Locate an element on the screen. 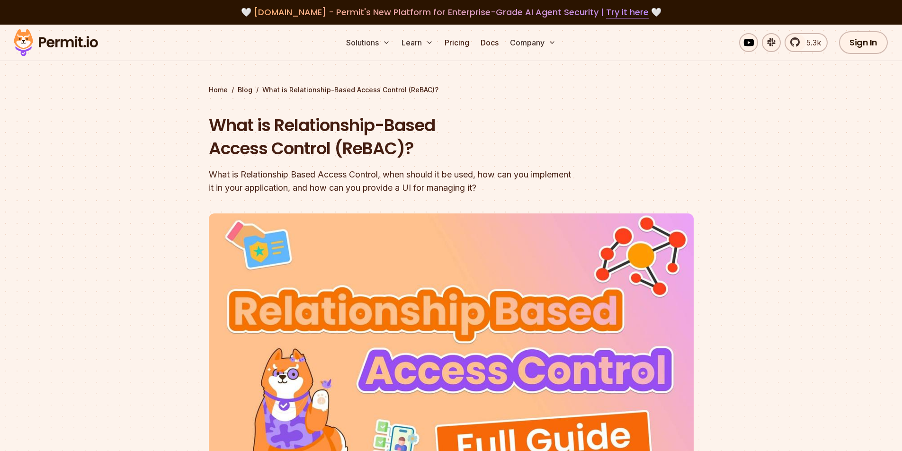 Image resolution: width=902 pixels, height=451 pixels. span: 5.3k is located at coordinates (811, 43).